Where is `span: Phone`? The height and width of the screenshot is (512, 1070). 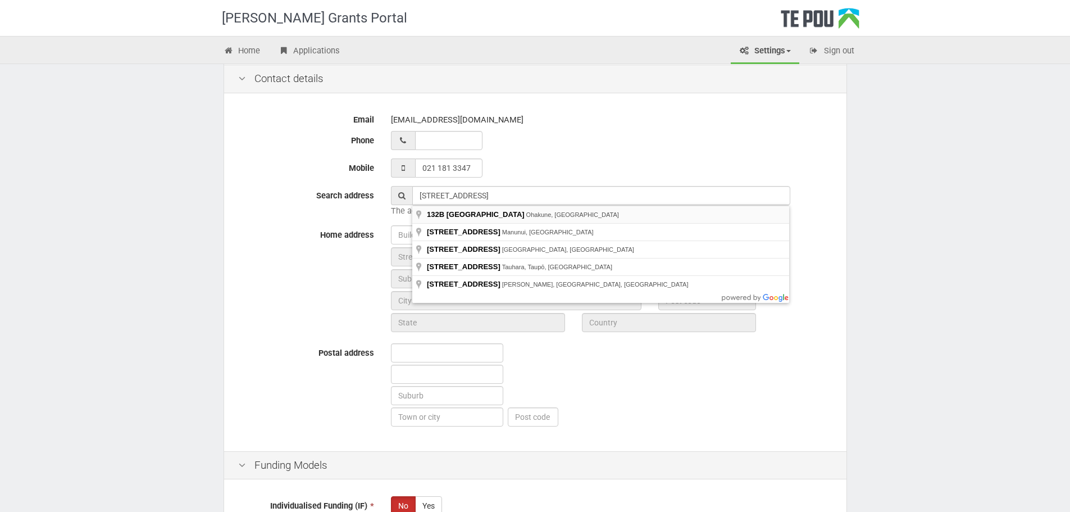
span: Phone is located at coordinates (362, 140).